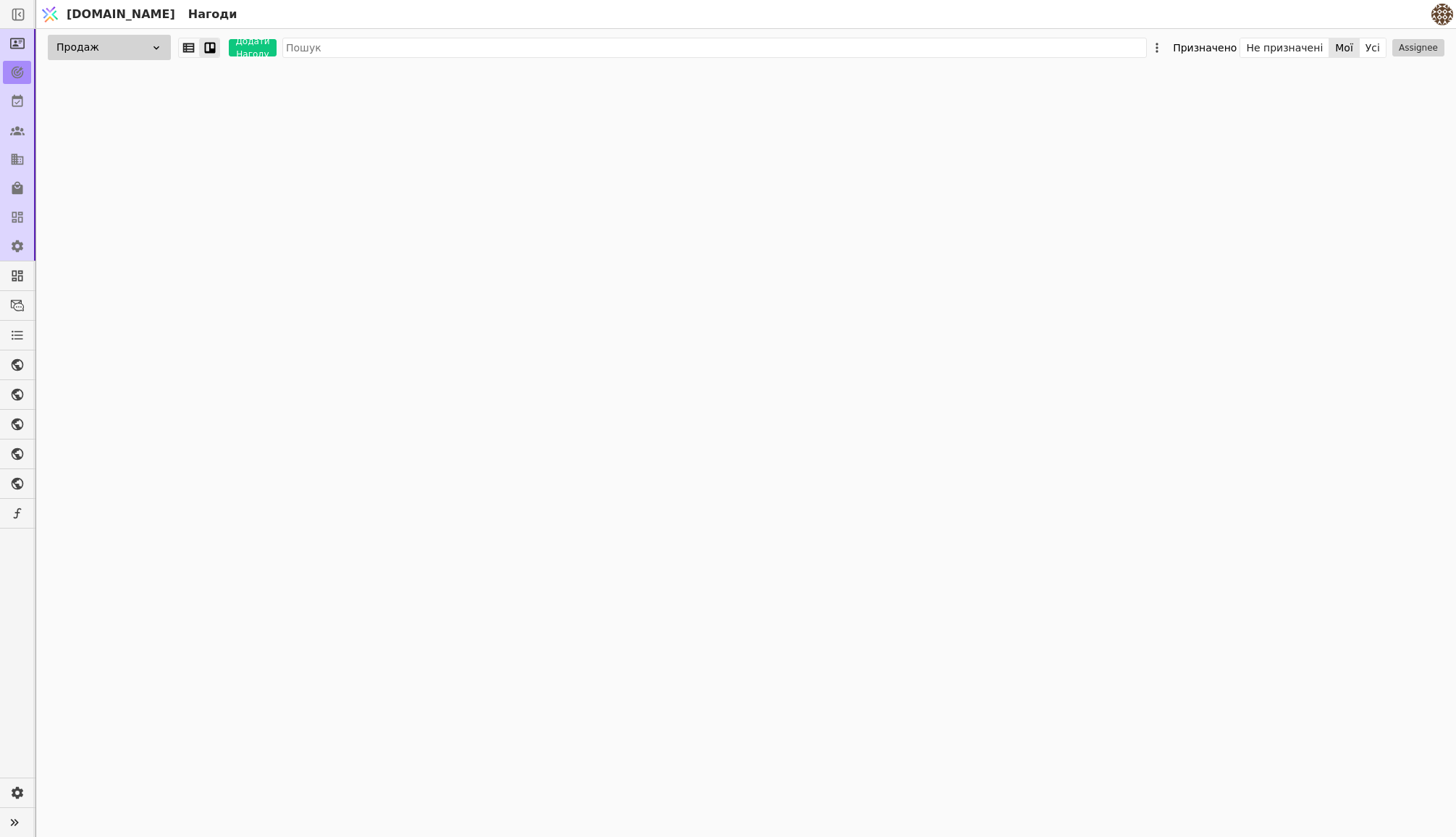 Image resolution: width=1456 pixels, height=837 pixels. What do you see at coordinates (1284, 47) in the screenshot?
I see `button: Не призначені` at bounding box center [1284, 47].